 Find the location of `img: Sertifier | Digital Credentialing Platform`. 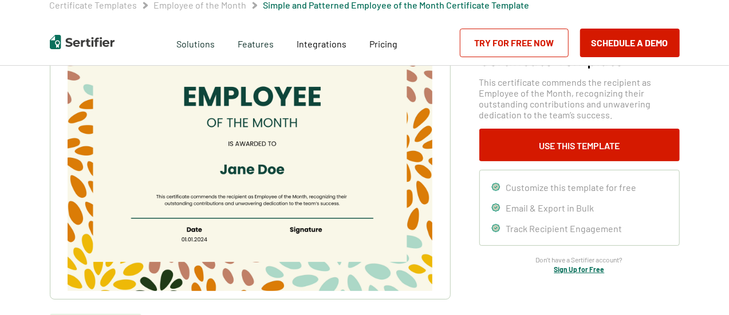

img: Sertifier | Digital Credentialing Platform is located at coordinates (82, 42).